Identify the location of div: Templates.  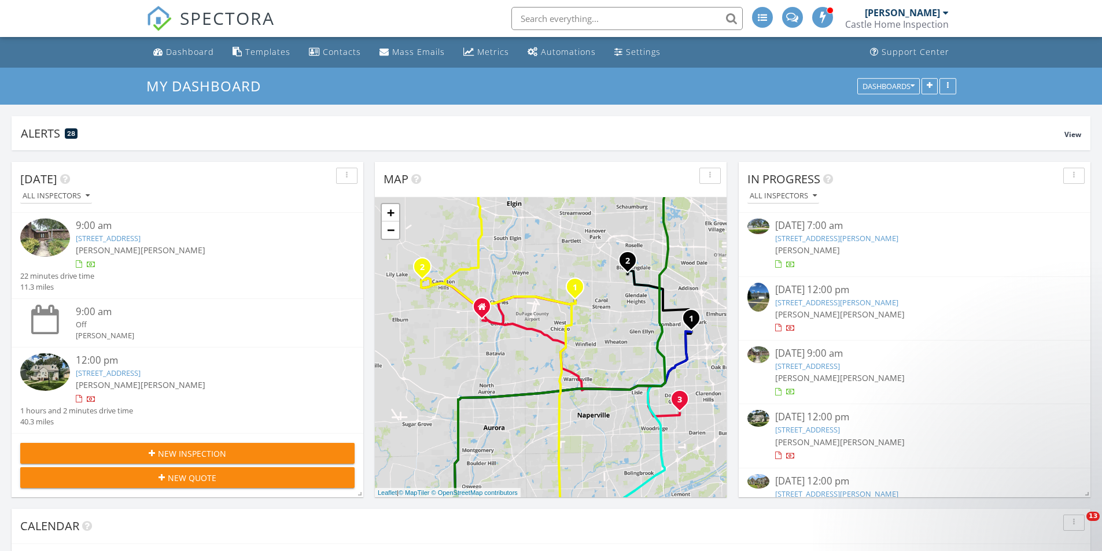
(268, 51).